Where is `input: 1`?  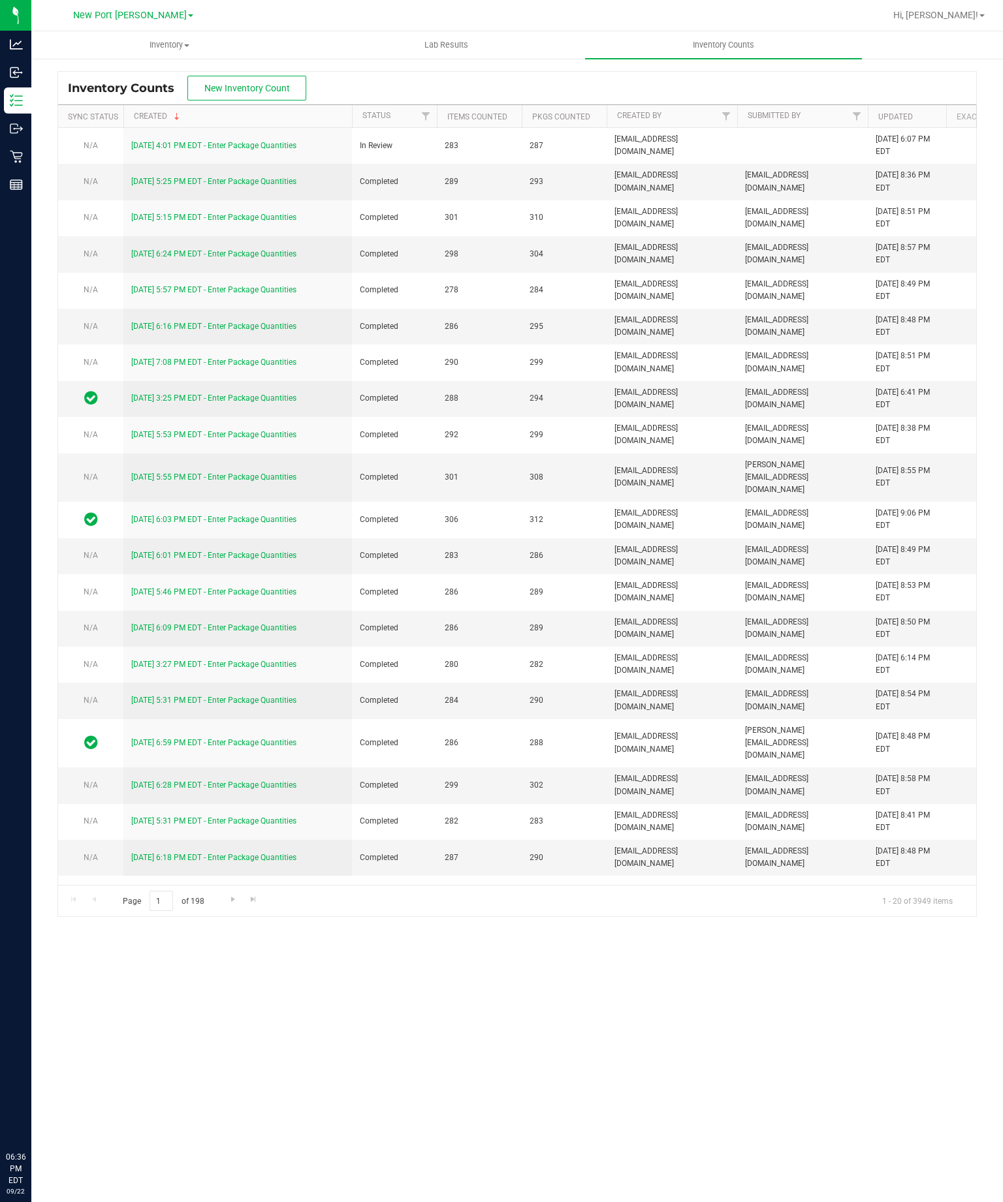 input: 1 is located at coordinates (161, 901).